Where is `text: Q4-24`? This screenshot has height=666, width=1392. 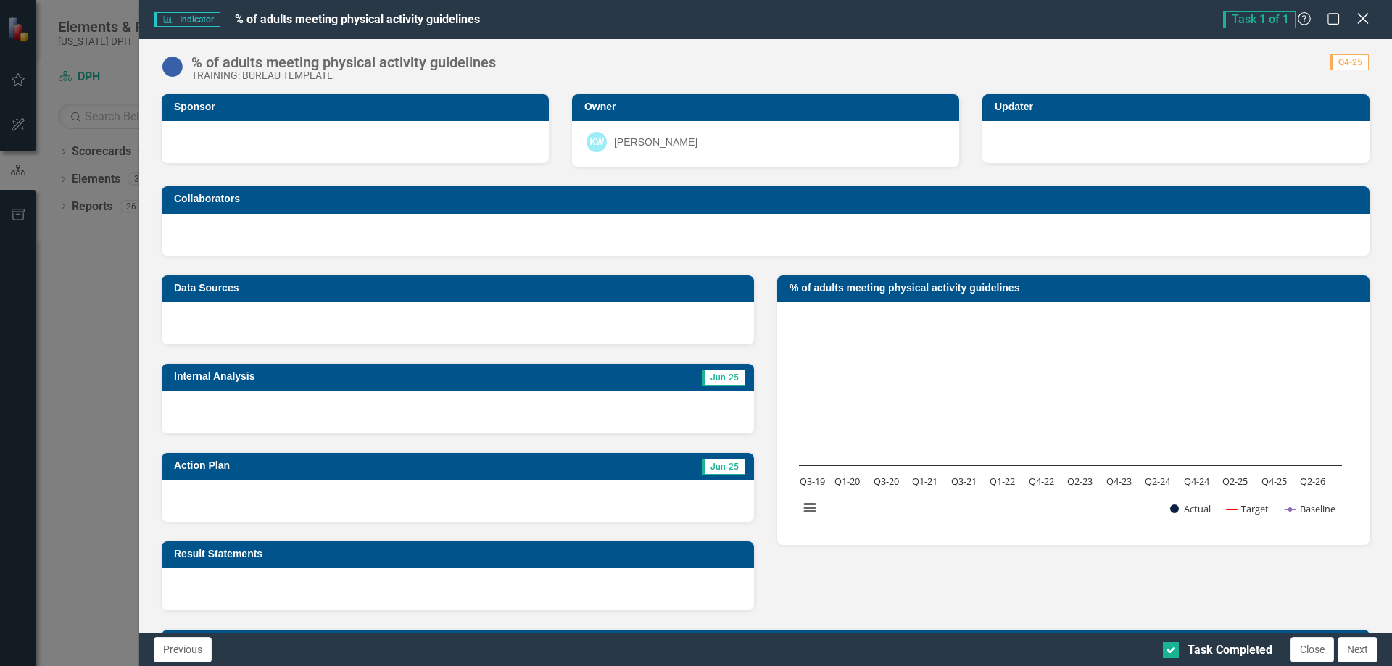 text: Q4-24 is located at coordinates (1197, 481).